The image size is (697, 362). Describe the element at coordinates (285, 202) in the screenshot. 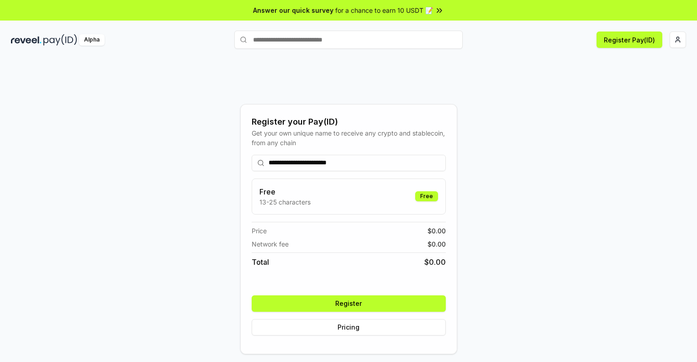

I see `p: 13-25 characters` at that location.